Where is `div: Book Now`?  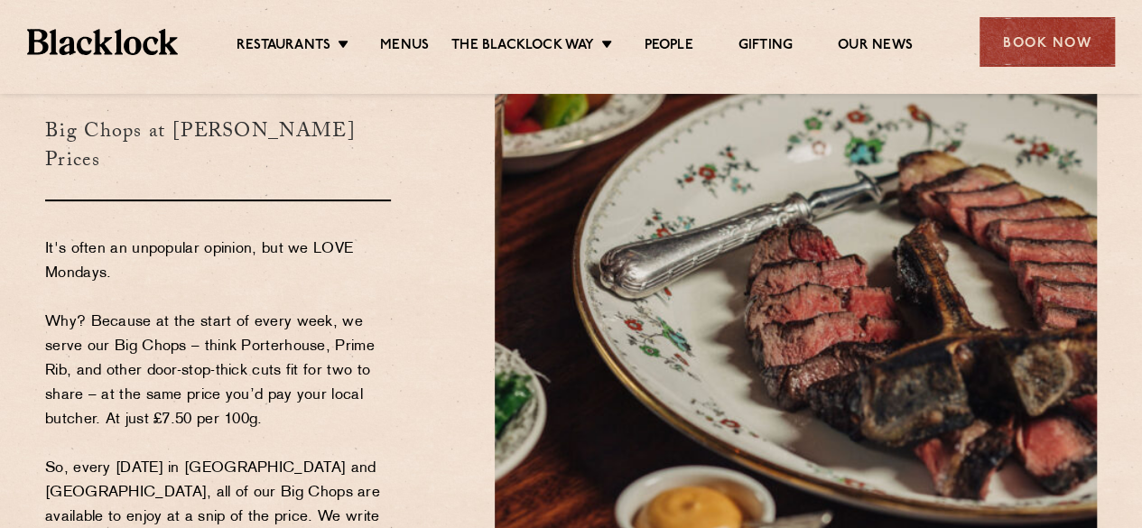
div: Book Now is located at coordinates (1047, 42).